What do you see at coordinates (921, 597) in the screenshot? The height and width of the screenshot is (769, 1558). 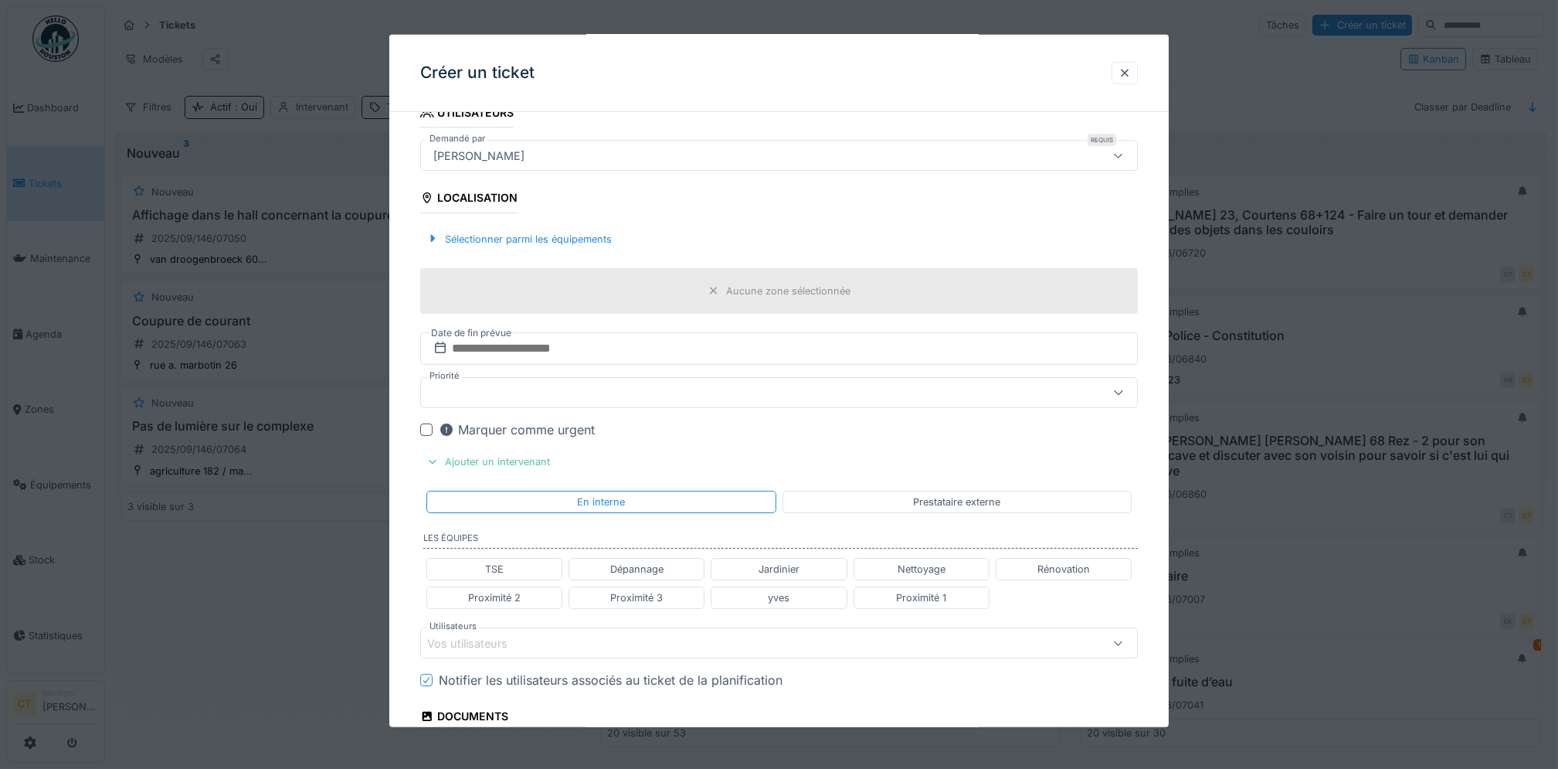 I see `div: Proximité 1` at bounding box center [921, 597].